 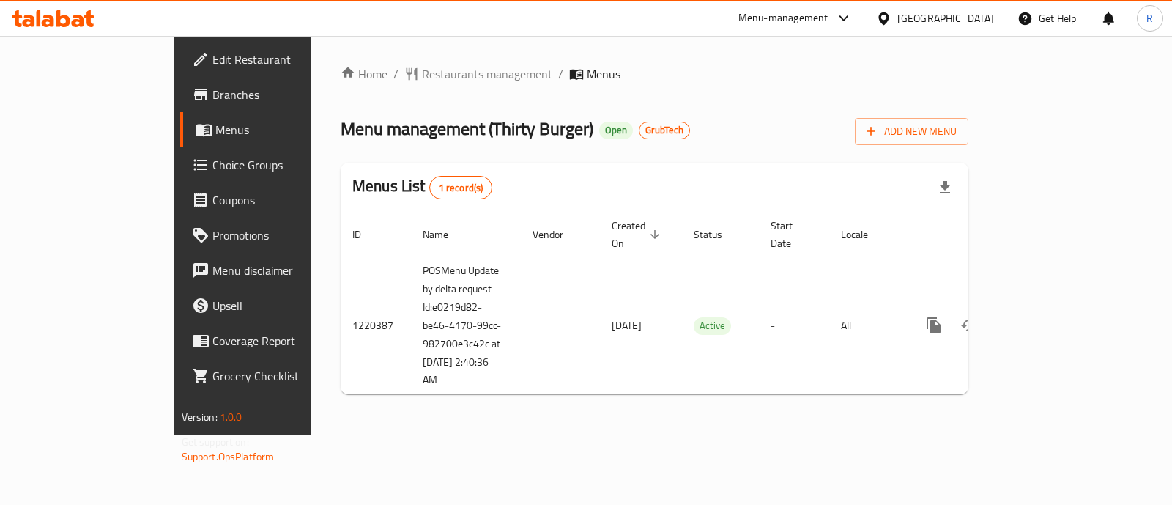 What do you see at coordinates (275, 94) in the screenshot?
I see `a: Branches` at bounding box center [275, 94].